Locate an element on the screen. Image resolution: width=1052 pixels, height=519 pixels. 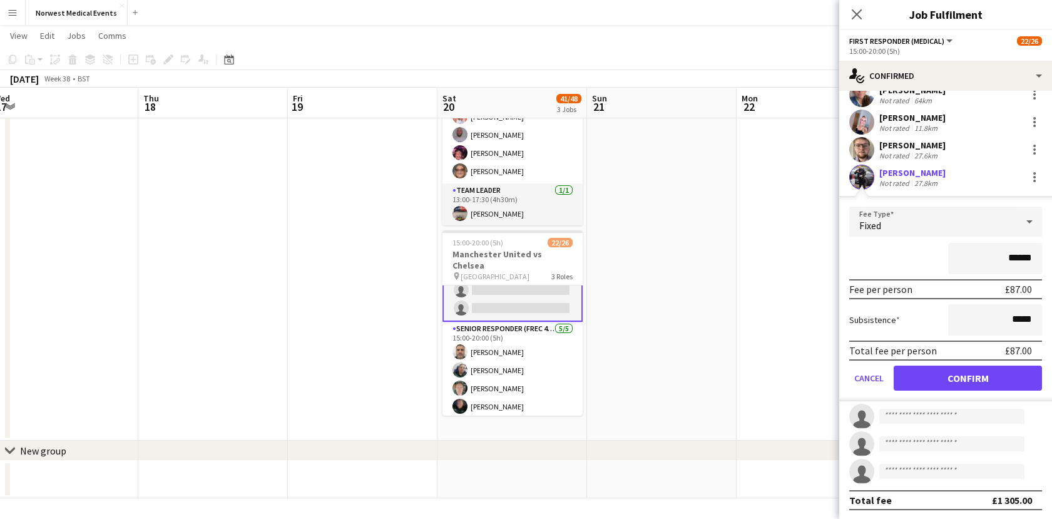
span: View is located at coordinates (19, 36).